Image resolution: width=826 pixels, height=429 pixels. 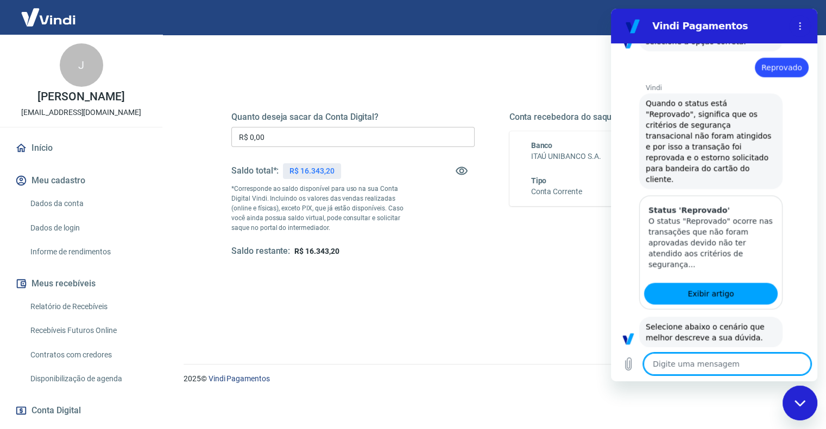 What do you see at coordinates (317, 251) in the screenshot?
I see `span: R$ 16.343,20` at bounding box center [317, 251].